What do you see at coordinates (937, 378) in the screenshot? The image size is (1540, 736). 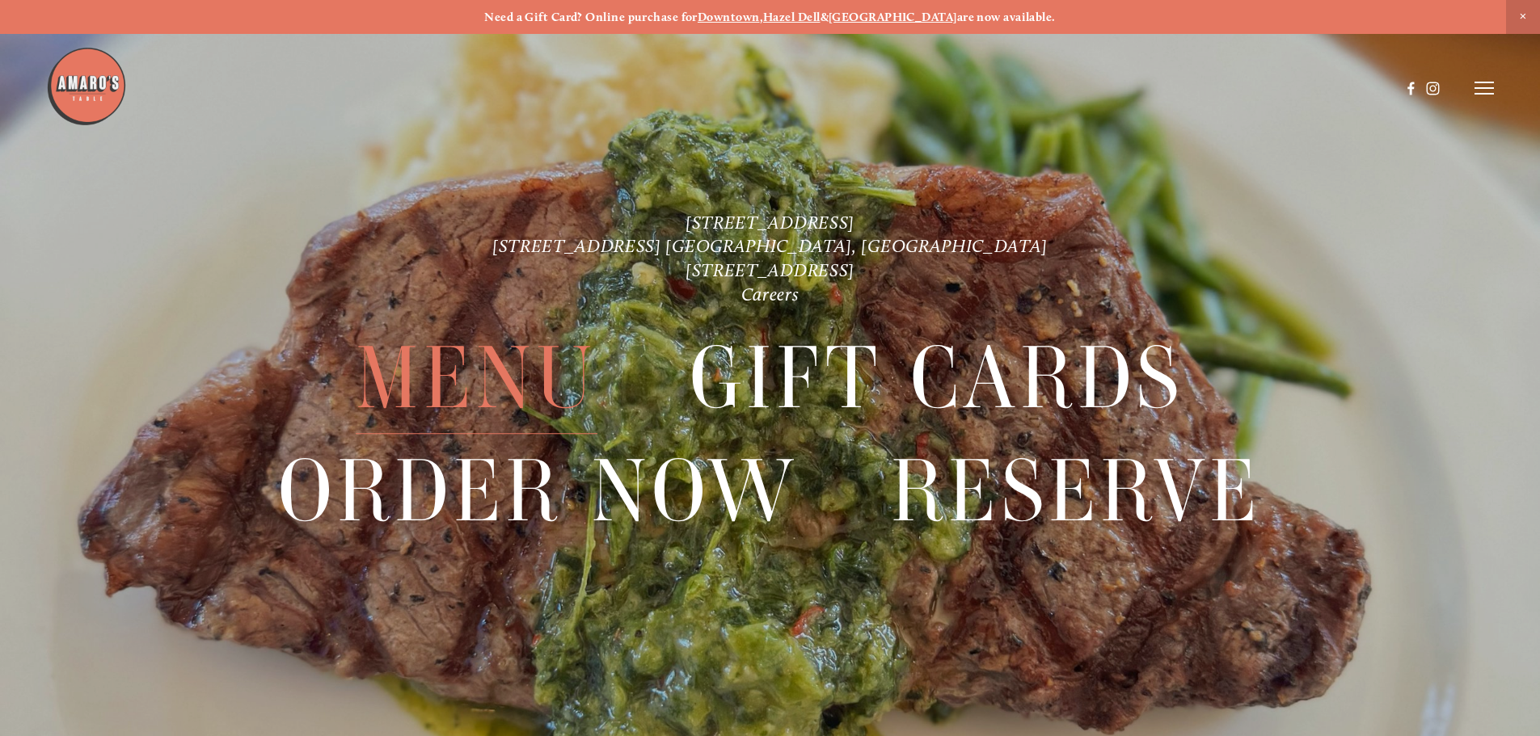 I see `a: Gift Cards` at bounding box center [937, 378].